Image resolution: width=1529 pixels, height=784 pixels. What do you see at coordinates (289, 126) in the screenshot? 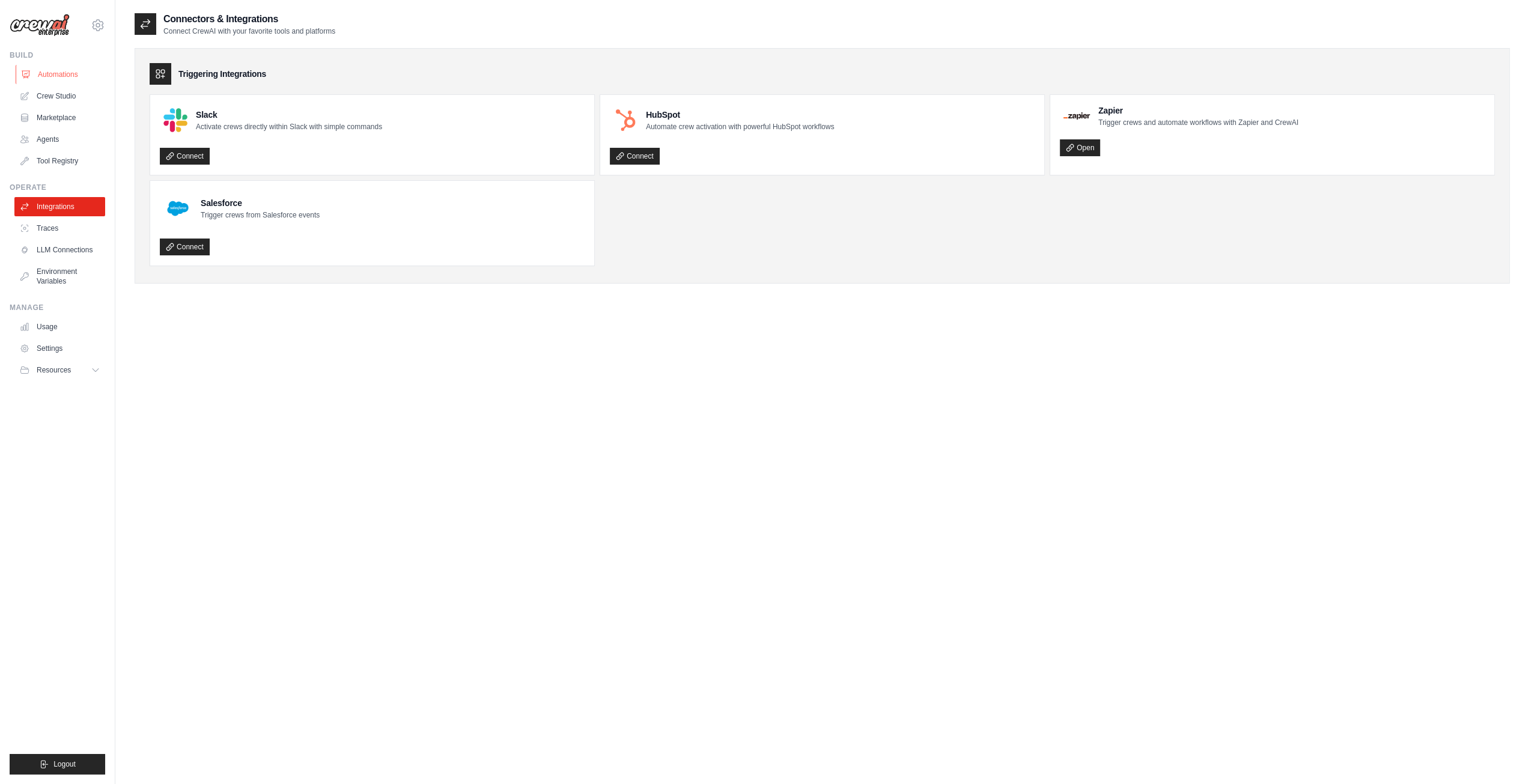
I see `p: Activate crews directly within Slack with simple commands` at bounding box center [289, 126].